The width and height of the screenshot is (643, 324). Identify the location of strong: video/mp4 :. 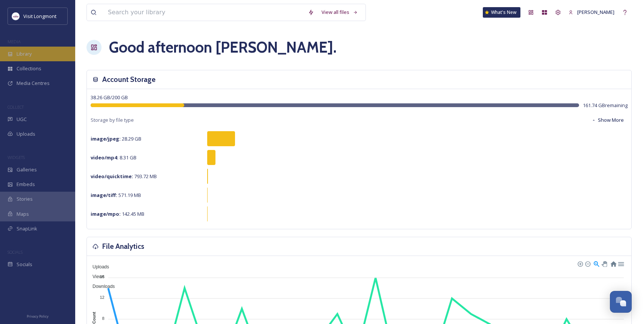
(105, 158).